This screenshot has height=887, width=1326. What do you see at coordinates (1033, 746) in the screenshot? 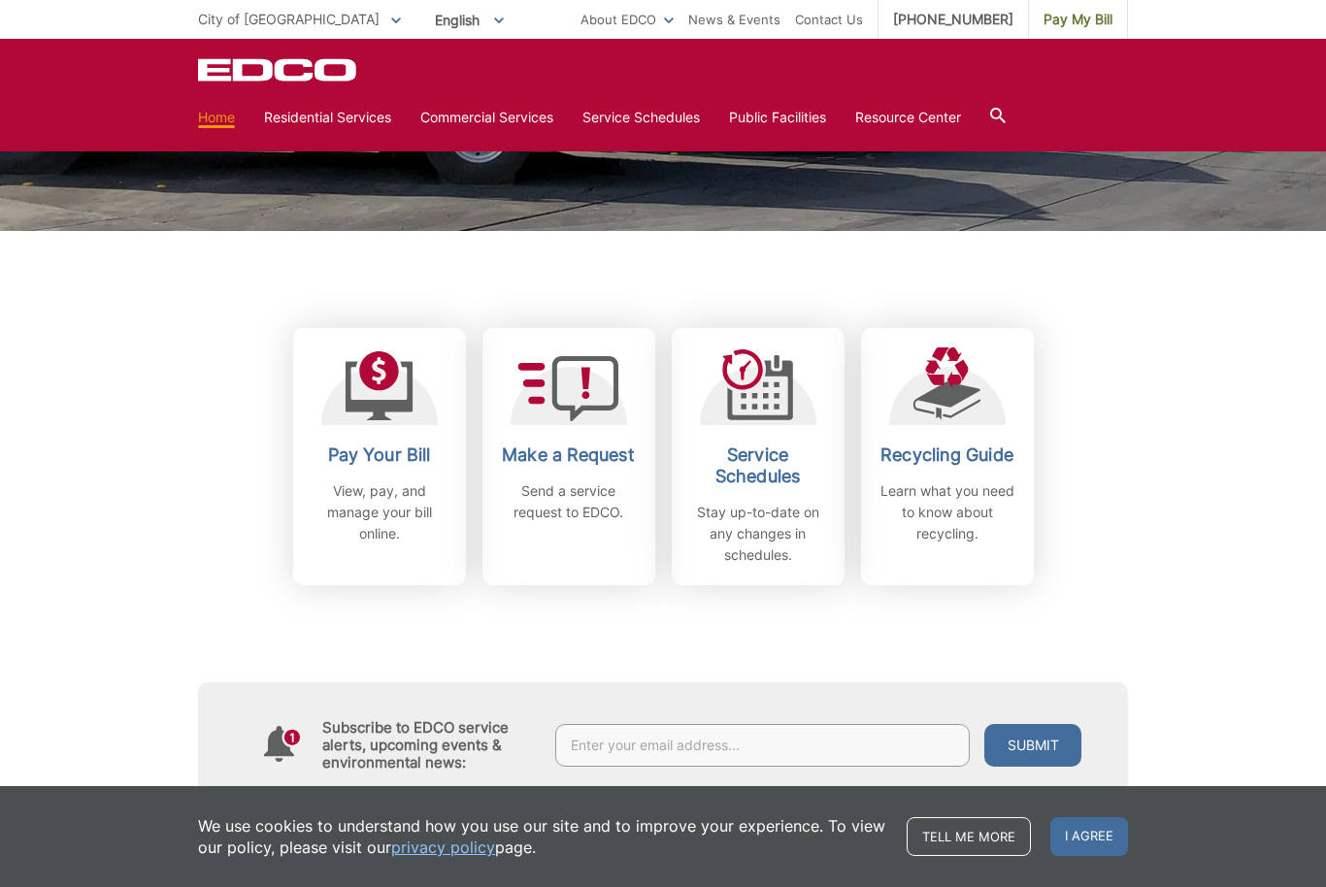
I see `button: Submit` at bounding box center [1033, 746].